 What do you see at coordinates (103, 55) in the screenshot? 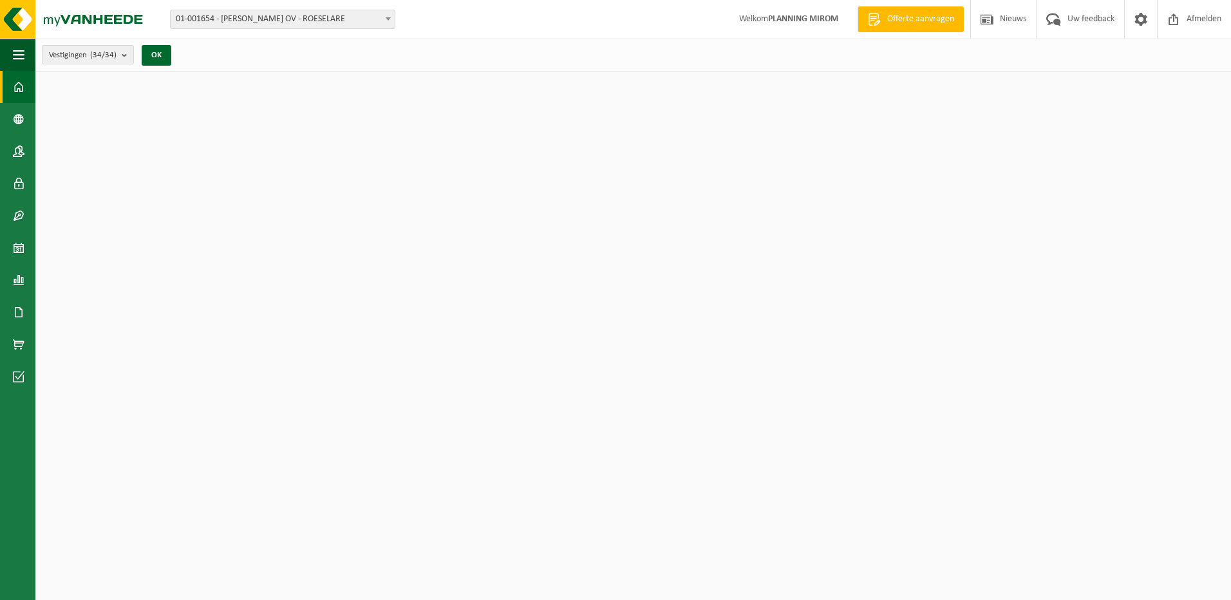
I see `count: (34/34)` at bounding box center [103, 55].